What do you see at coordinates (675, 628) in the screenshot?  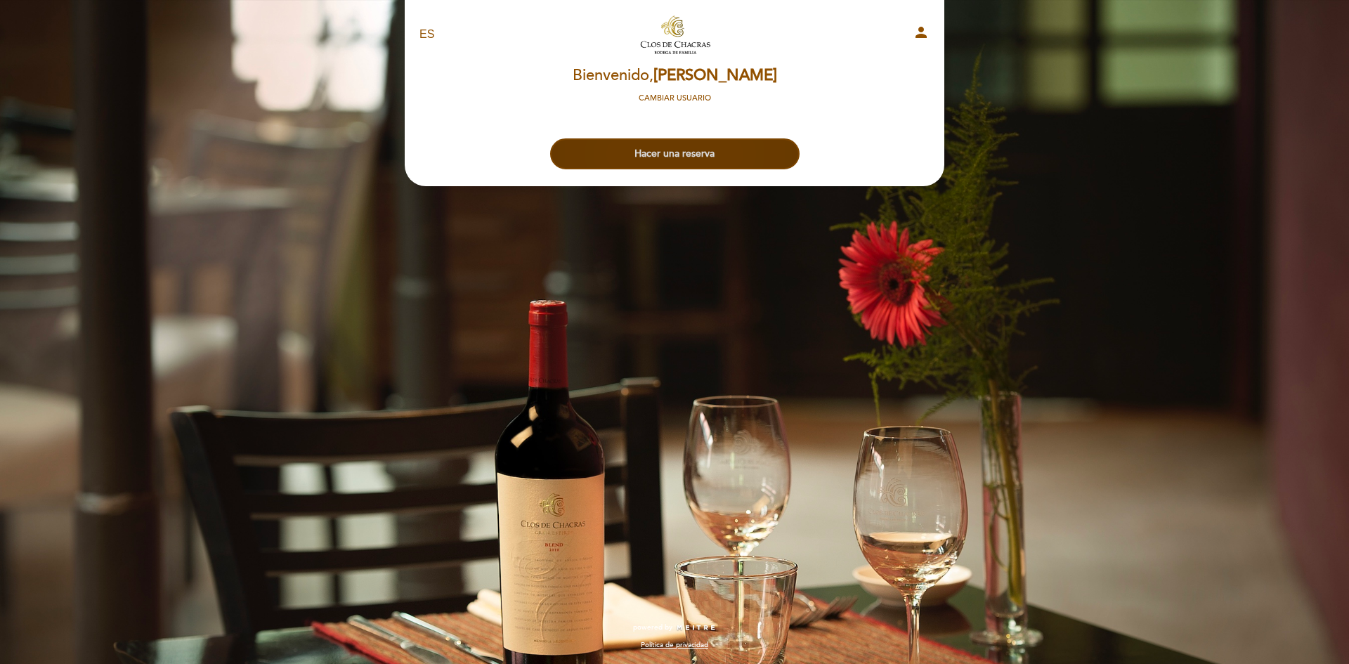 I see `a: powered by` at bounding box center [675, 628].